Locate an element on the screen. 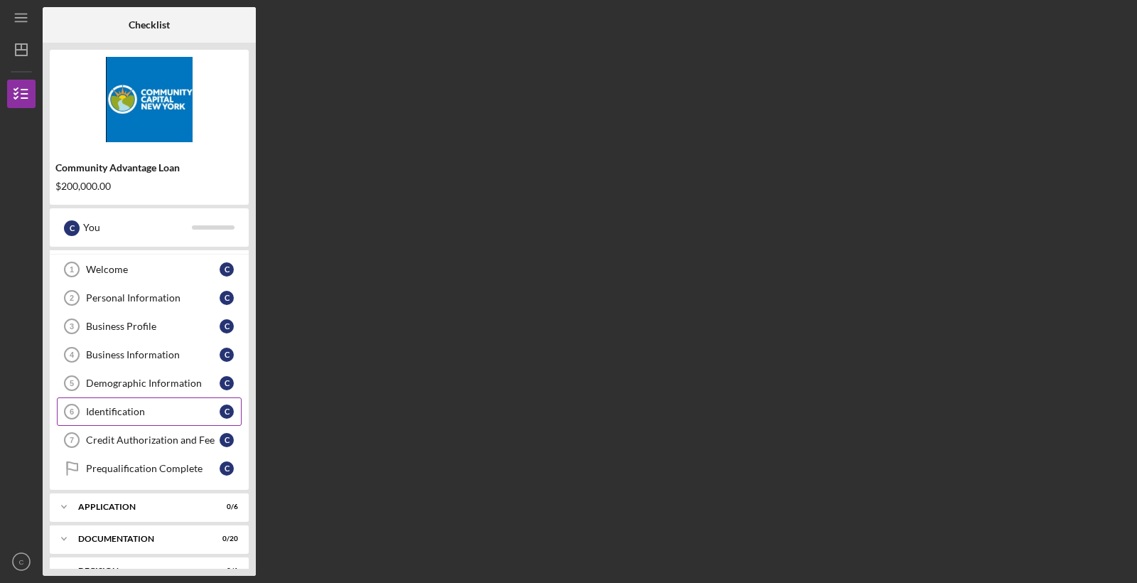 This screenshot has height=583, width=1137. div: Credit Authorization and Fee is located at coordinates (153, 440).